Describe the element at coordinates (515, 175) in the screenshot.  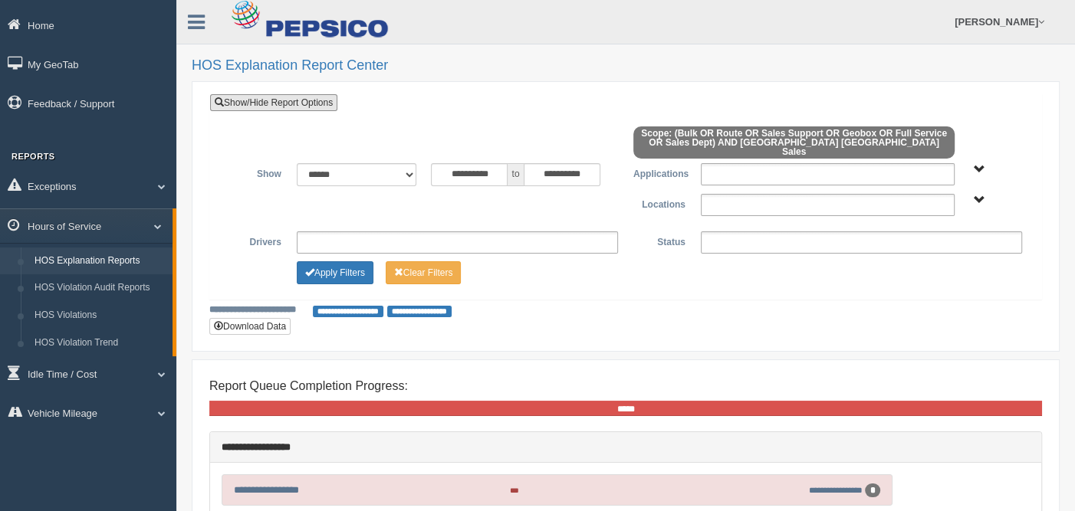
I see `span: to` at that location.